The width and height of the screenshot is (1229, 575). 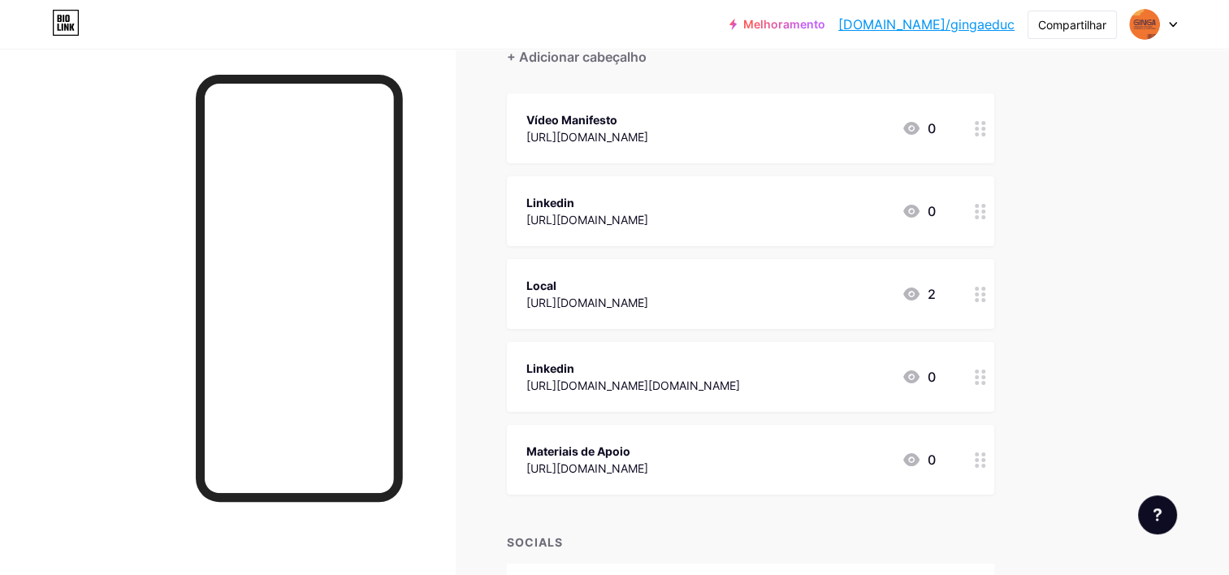 I want to click on img: gingaeduc, so click(x=1145, y=24).